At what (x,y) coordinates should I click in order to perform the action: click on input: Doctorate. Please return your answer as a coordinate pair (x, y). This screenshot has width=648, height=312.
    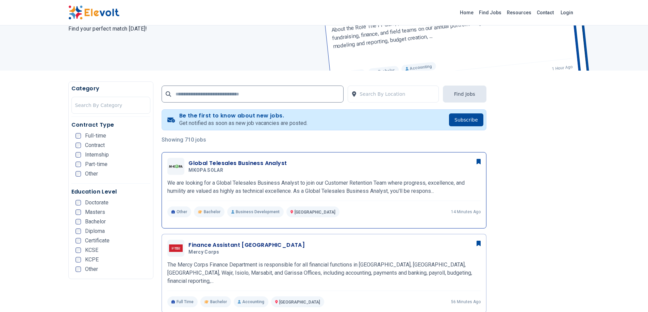
    Looking at the image, I should click on (78, 203).